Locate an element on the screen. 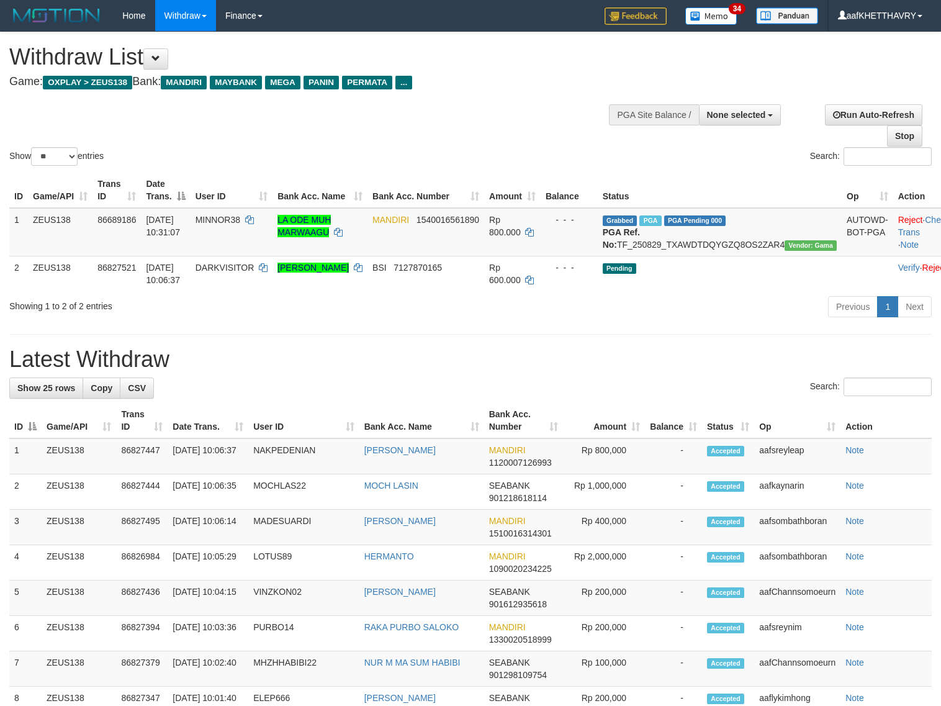  td: Rp 2,000,000 is located at coordinates (604, 562).